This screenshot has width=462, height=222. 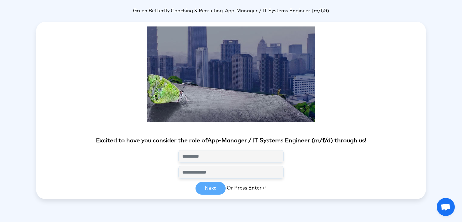 I want to click on a: Ouvrir le chat, so click(x=446, y=207).